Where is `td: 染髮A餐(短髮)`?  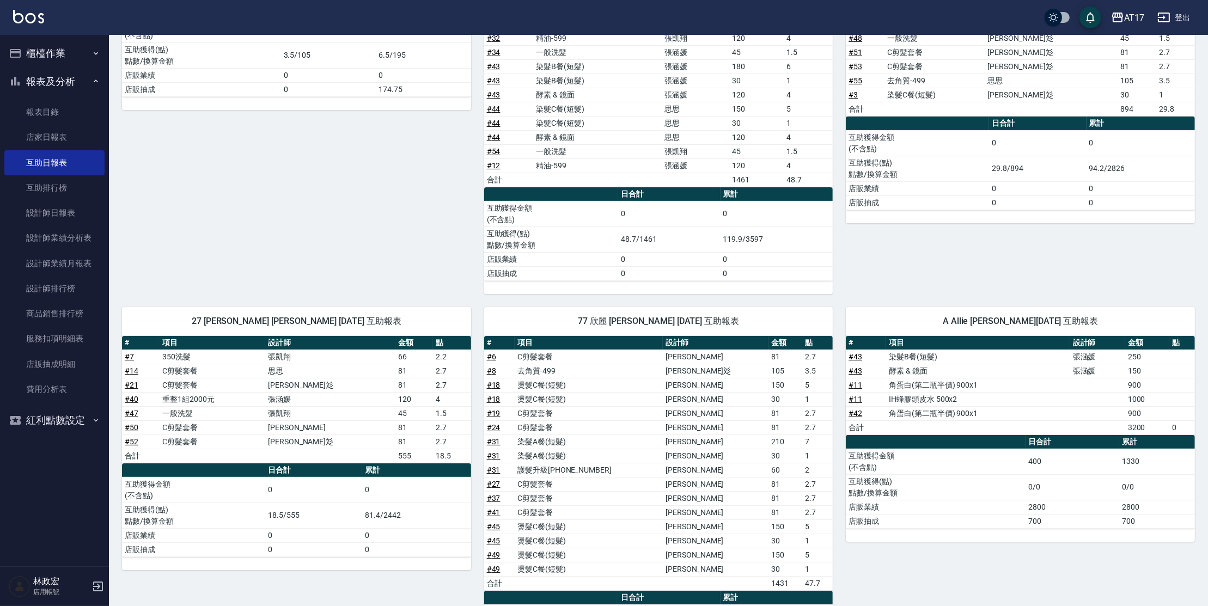 td: 染髮A餐(短髮) is located at coordinates (589, 442).